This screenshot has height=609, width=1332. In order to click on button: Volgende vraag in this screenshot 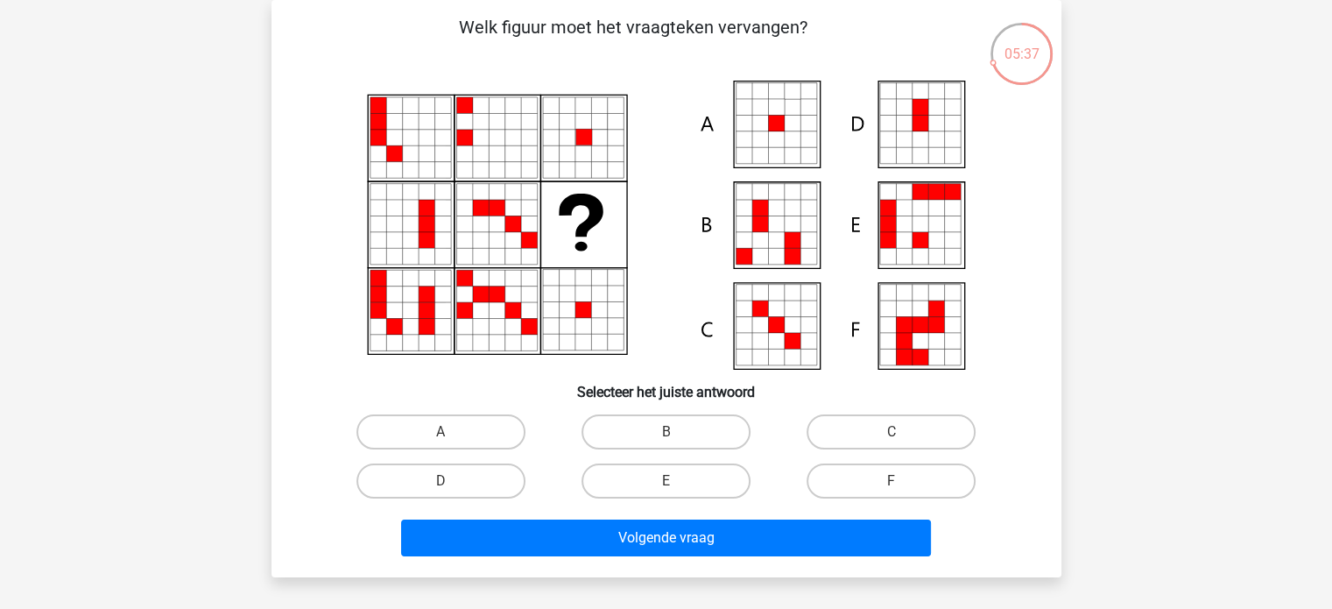, I will do `click(665, 538)`.